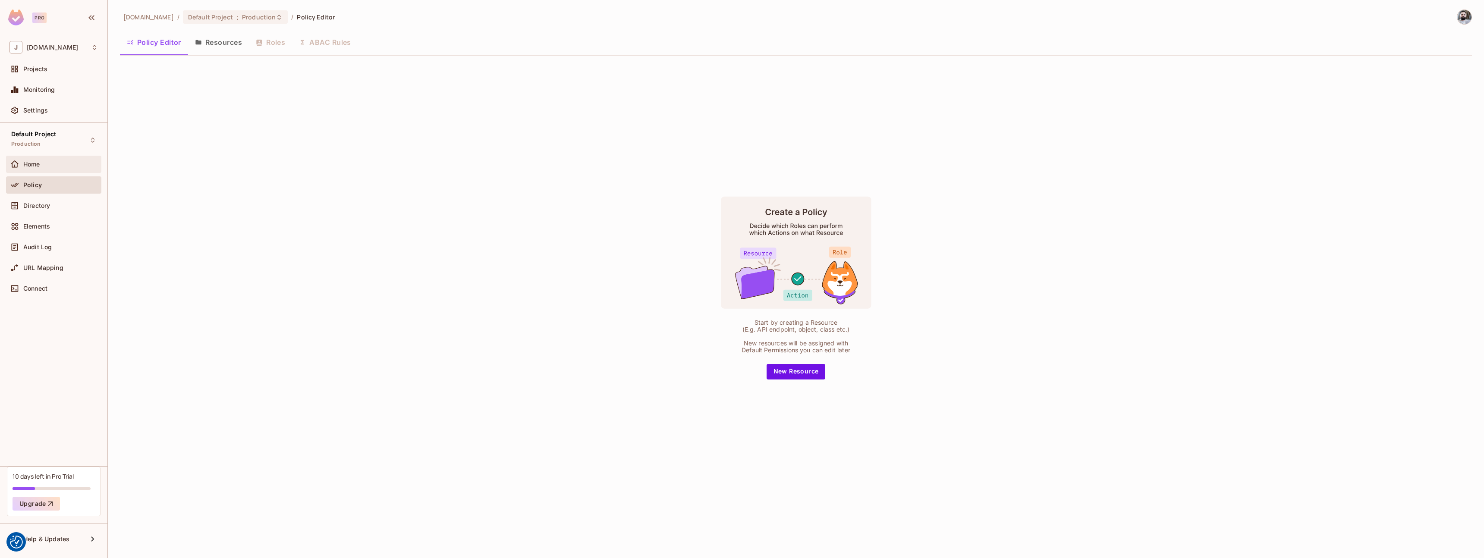  What do you see at coordinates (148, 17) in the screenshot?
I see `span: the active workspace` at bounding box center [148, 17].